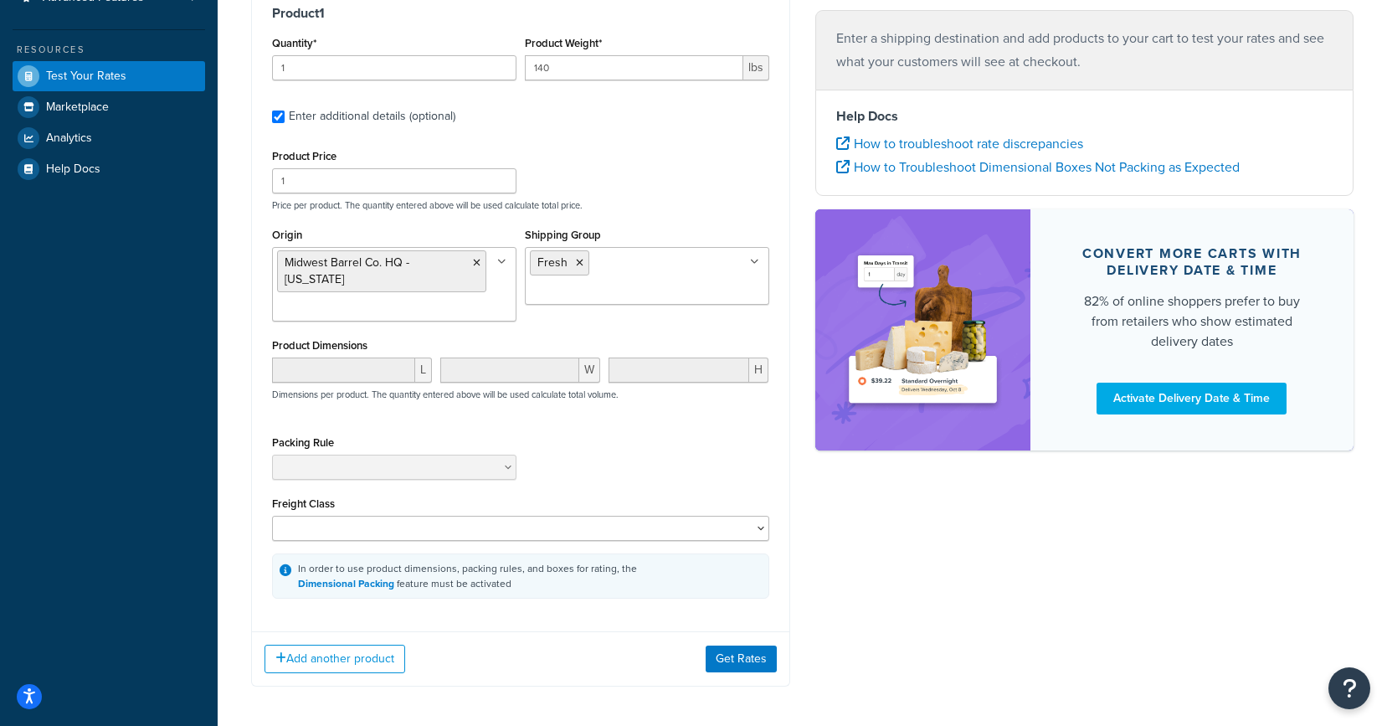  I want to click on div: In order to use product dimensions, packing rules, and boxes for rating, the feature must be acti..., so click(467, 576).